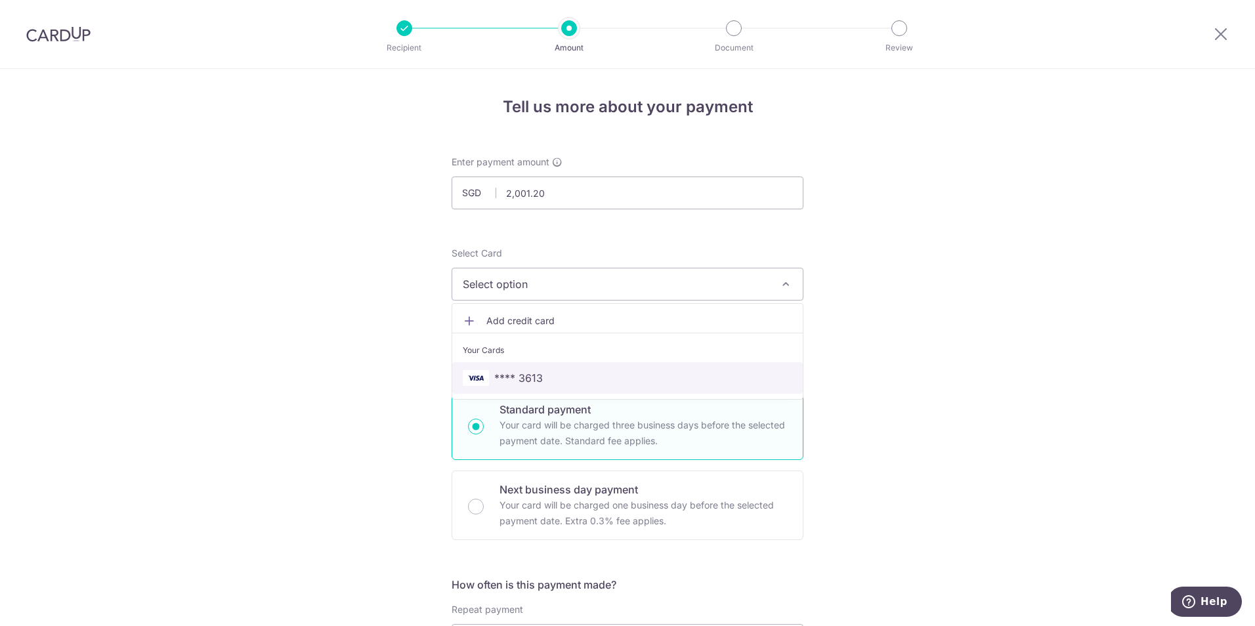 Image resolution: width=1255 pixels, height=626 pixels. What do you see at coordinates (500, 162) in the screenshot?
I see `span: Enter payment amount` at bounding box center [500, 162].